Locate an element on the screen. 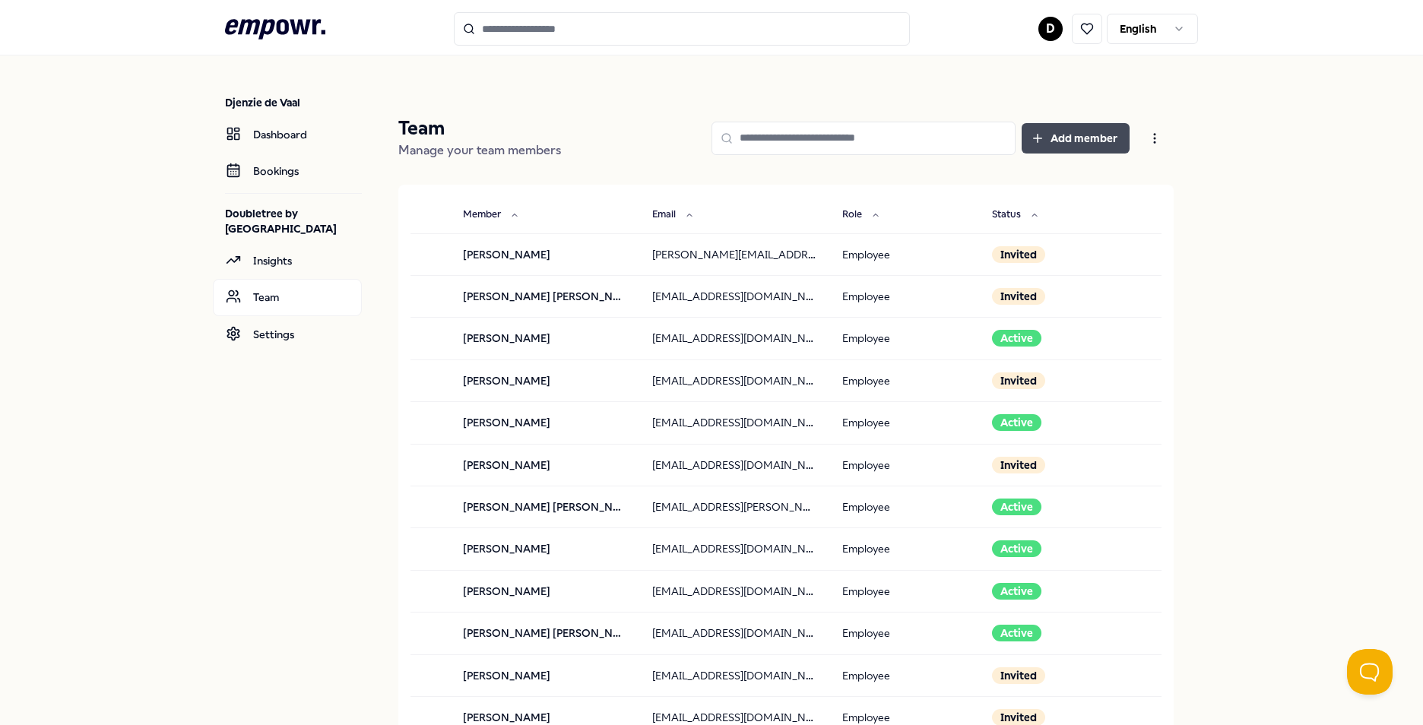 Image resolution: width=1423 pixels, height=725 pixels. input: Search for products, categories or subcategories is located at coordinates (682, 29).